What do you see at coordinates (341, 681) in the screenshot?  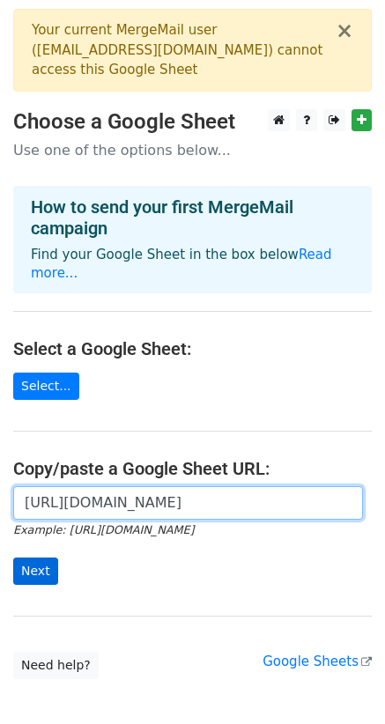 I see `div: チャットウィジェット` at bounding box center [341, 681].